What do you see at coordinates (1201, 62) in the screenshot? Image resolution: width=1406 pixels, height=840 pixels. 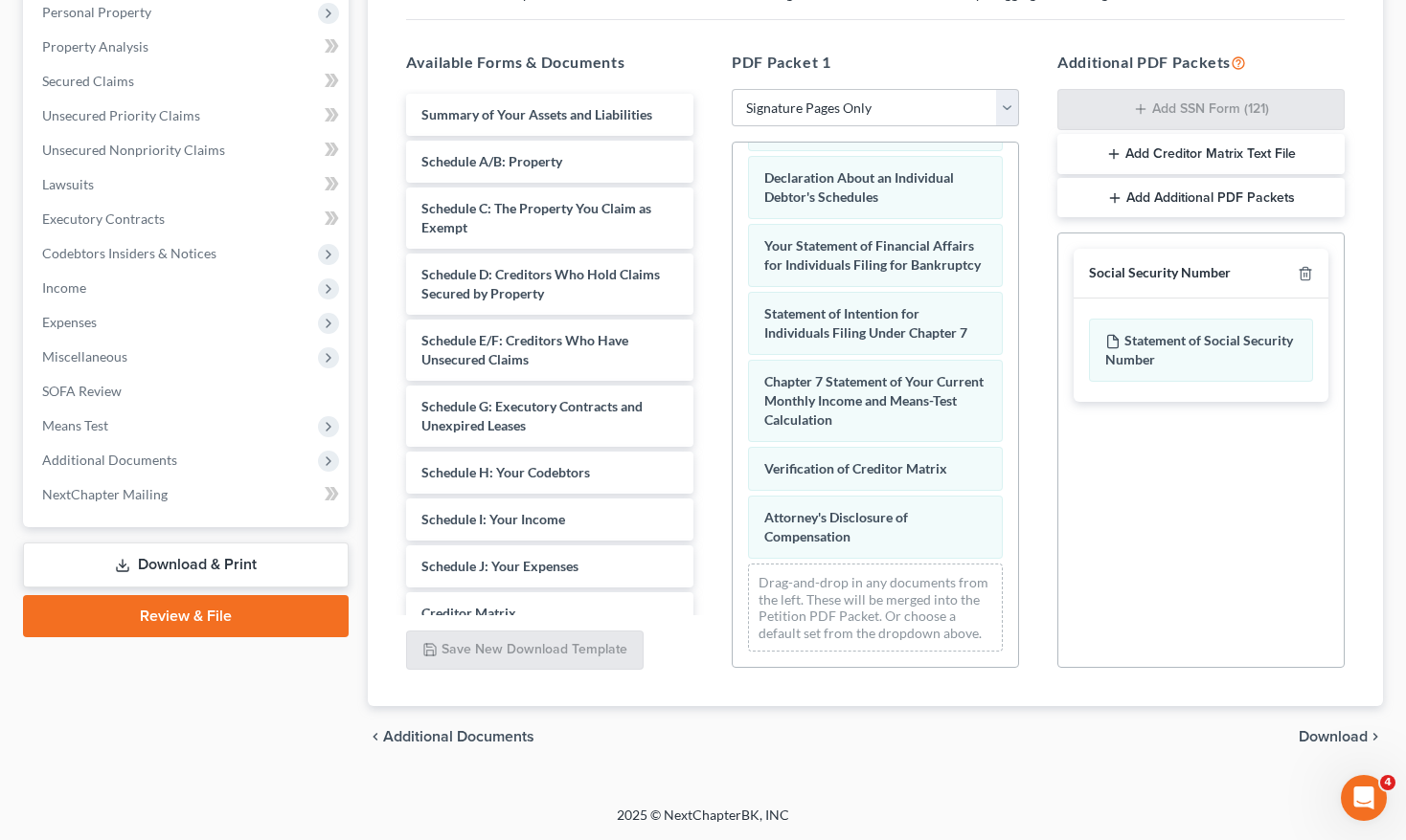 I see `h5: Additional PDF Packets` at bounding box center [1201, 62].